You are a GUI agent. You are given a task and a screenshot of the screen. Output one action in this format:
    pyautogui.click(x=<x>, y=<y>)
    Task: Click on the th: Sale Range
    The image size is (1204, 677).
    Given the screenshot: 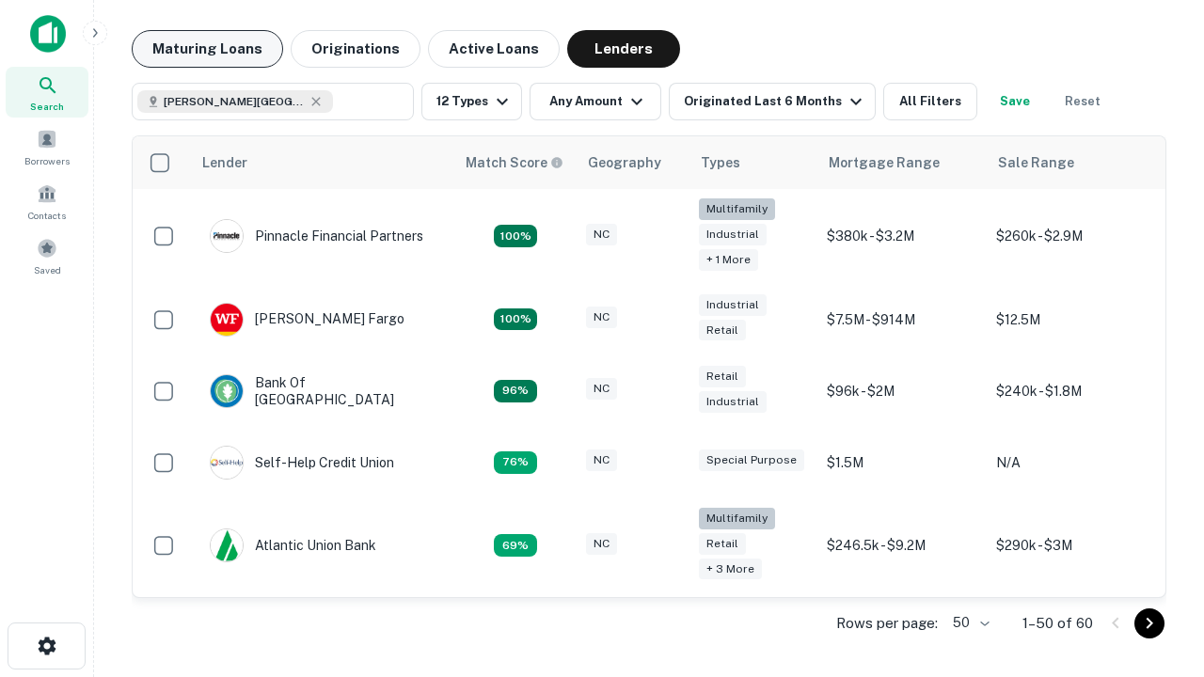 What is the action you would take?
    pyautogui.click(x=1072, y=163)
    